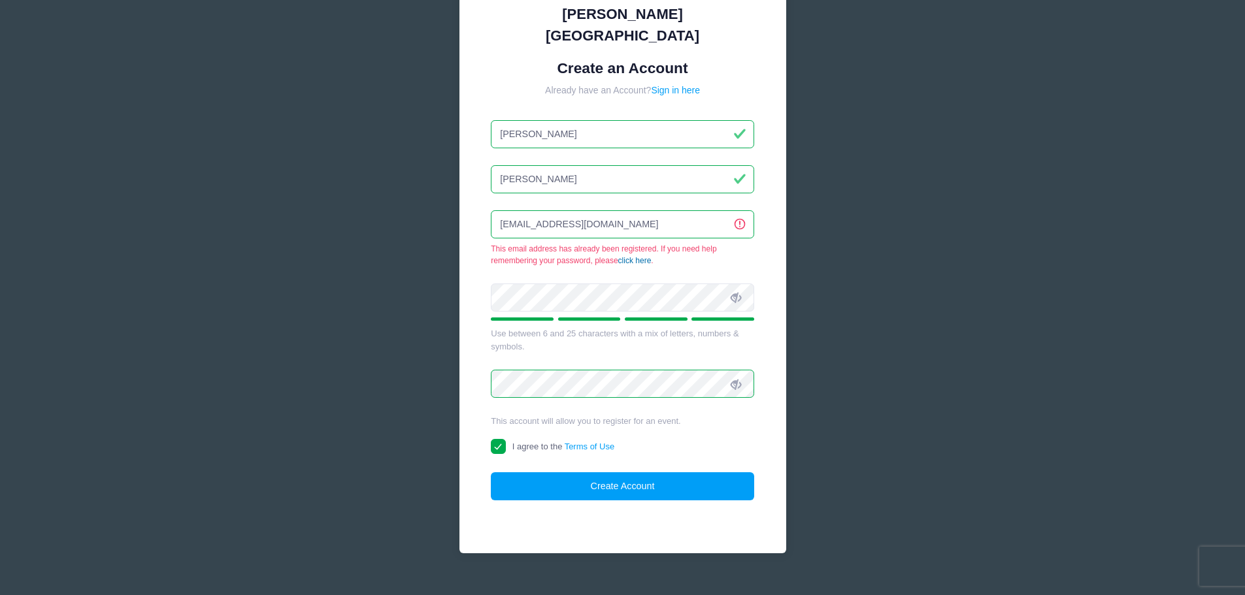 This screenshot has height=595, width=1245. I want to click on a: Sign in here, so click(675, 90).